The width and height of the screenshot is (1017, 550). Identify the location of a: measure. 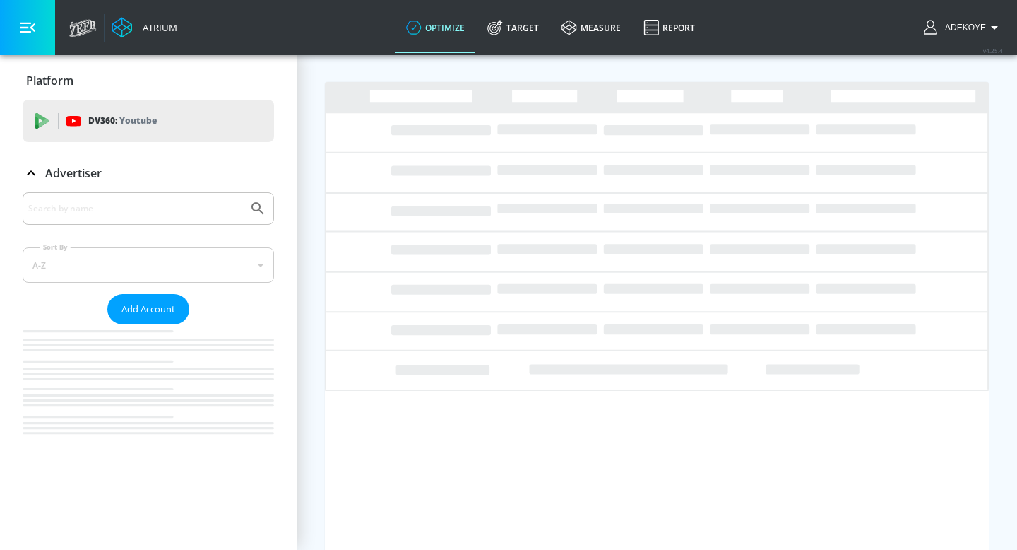
(591, 28).